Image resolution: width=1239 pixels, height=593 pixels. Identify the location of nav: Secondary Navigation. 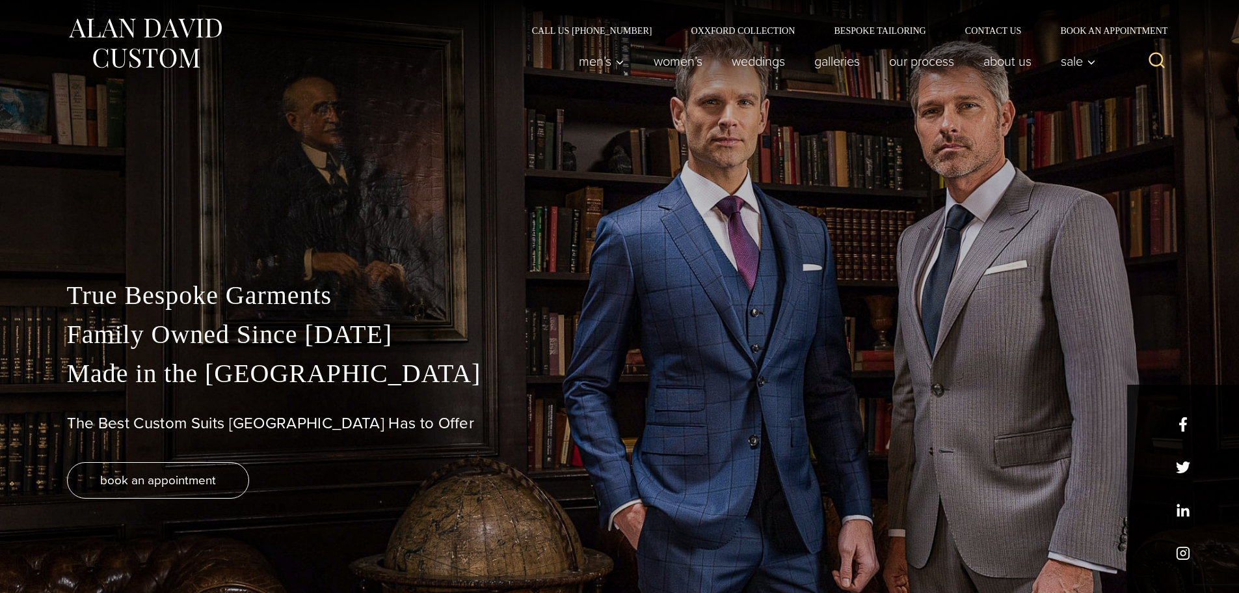
(842, 31).